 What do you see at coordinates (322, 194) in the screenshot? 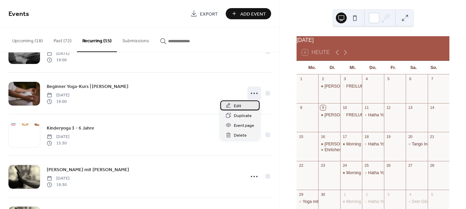
I see `div: 30` at bounding box center [322, 194].